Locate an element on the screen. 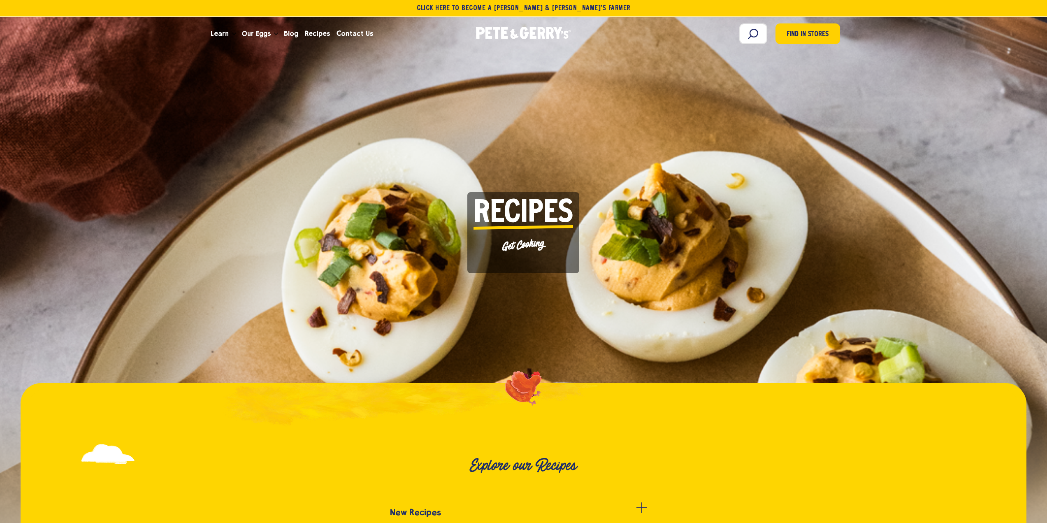  span: Blog is located at coordinates (291, 33).